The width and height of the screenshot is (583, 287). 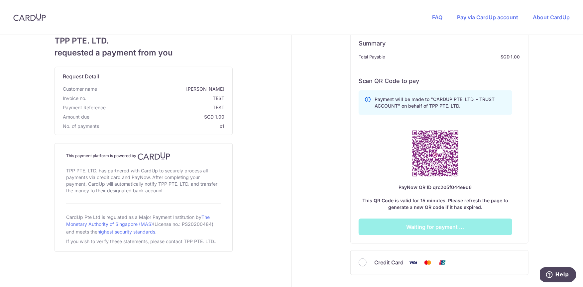 What do you see at coordinates (442, 263) in the screenshot?
I see `img: Union Pay` at bounding box center [442, 263].